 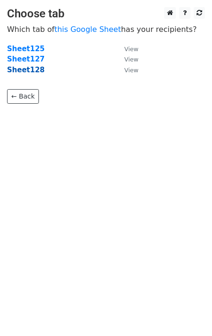 What do you see at coordinates (26, 70) in the screenshot?
I see `a: Sheet128` at bounding box center [26, 70].